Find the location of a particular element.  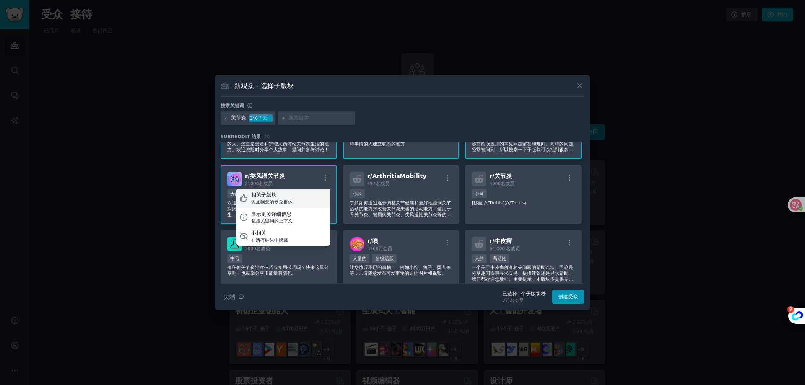

font: 4000名 is located at coordinates (497, 184).